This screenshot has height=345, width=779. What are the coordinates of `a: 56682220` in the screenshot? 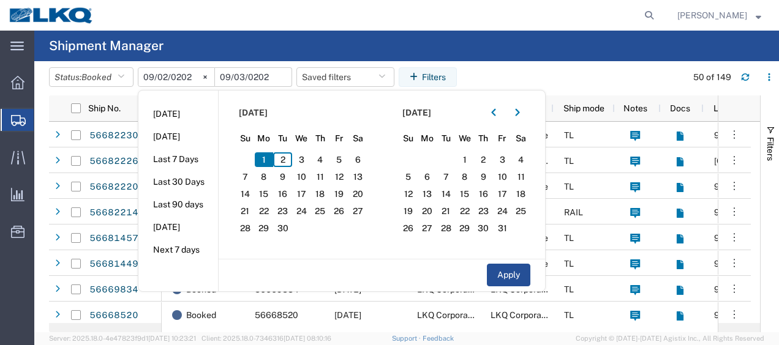 It's located at (114, 187).